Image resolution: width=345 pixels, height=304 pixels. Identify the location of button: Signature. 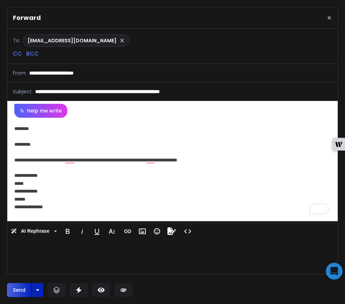
(172, 231).